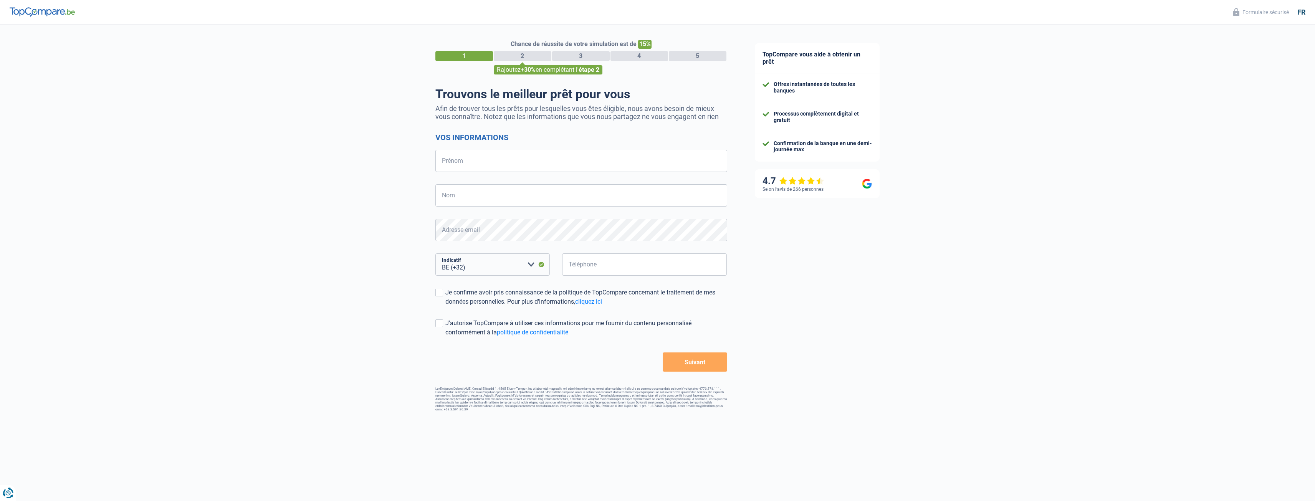 The height and width of the screenshot is (501, 1315). I want to click on span: Chance de réussite de votre simulation est de, so click(574, 44).